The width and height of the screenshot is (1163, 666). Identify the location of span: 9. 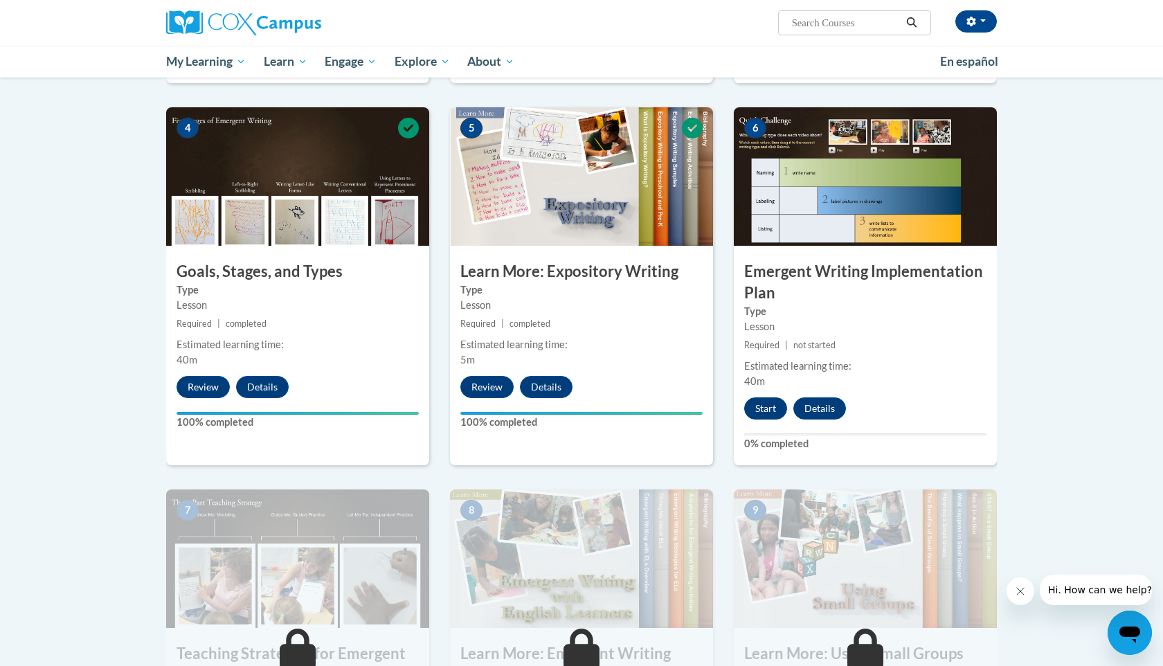
(755, 510).